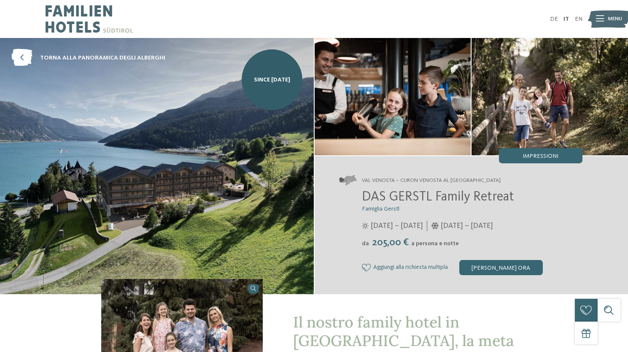  Describe the element at coordinates (554, 19) in the screenshot. I see `a: DE` at that location.